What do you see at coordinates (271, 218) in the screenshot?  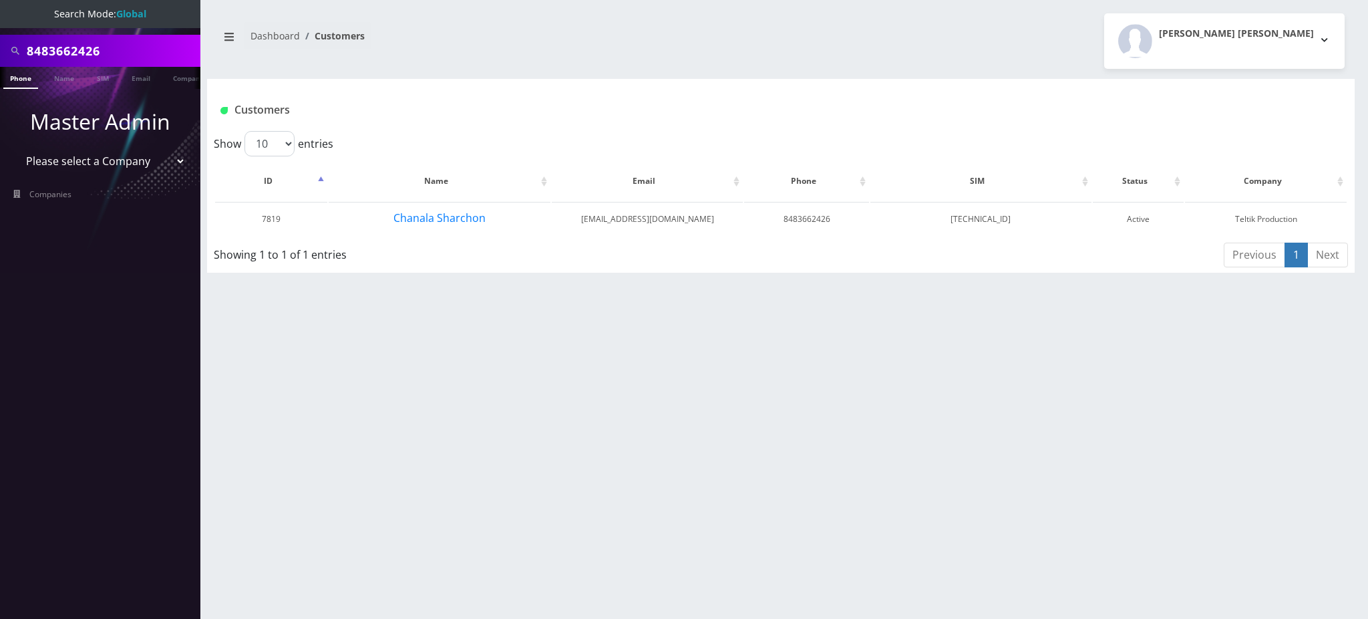 I see `td: 7819` at bounding box center [271, 218].